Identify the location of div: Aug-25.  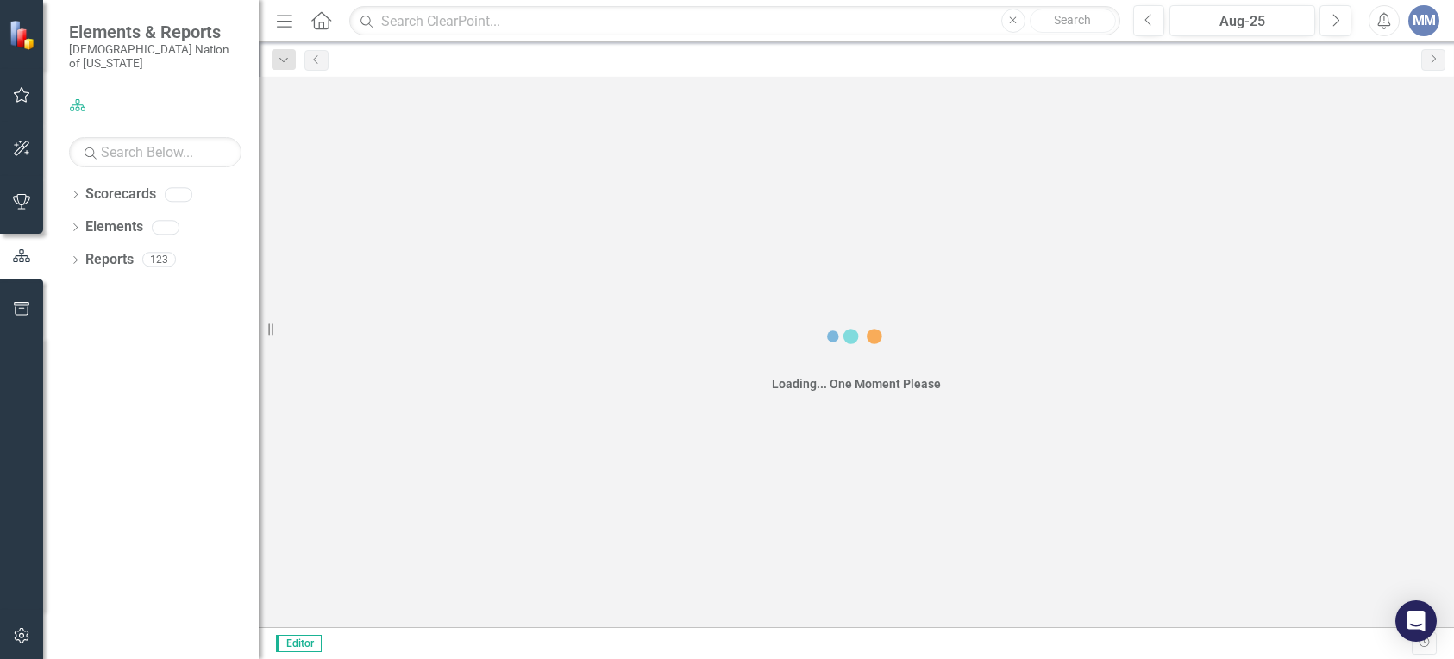
(1242, 22).